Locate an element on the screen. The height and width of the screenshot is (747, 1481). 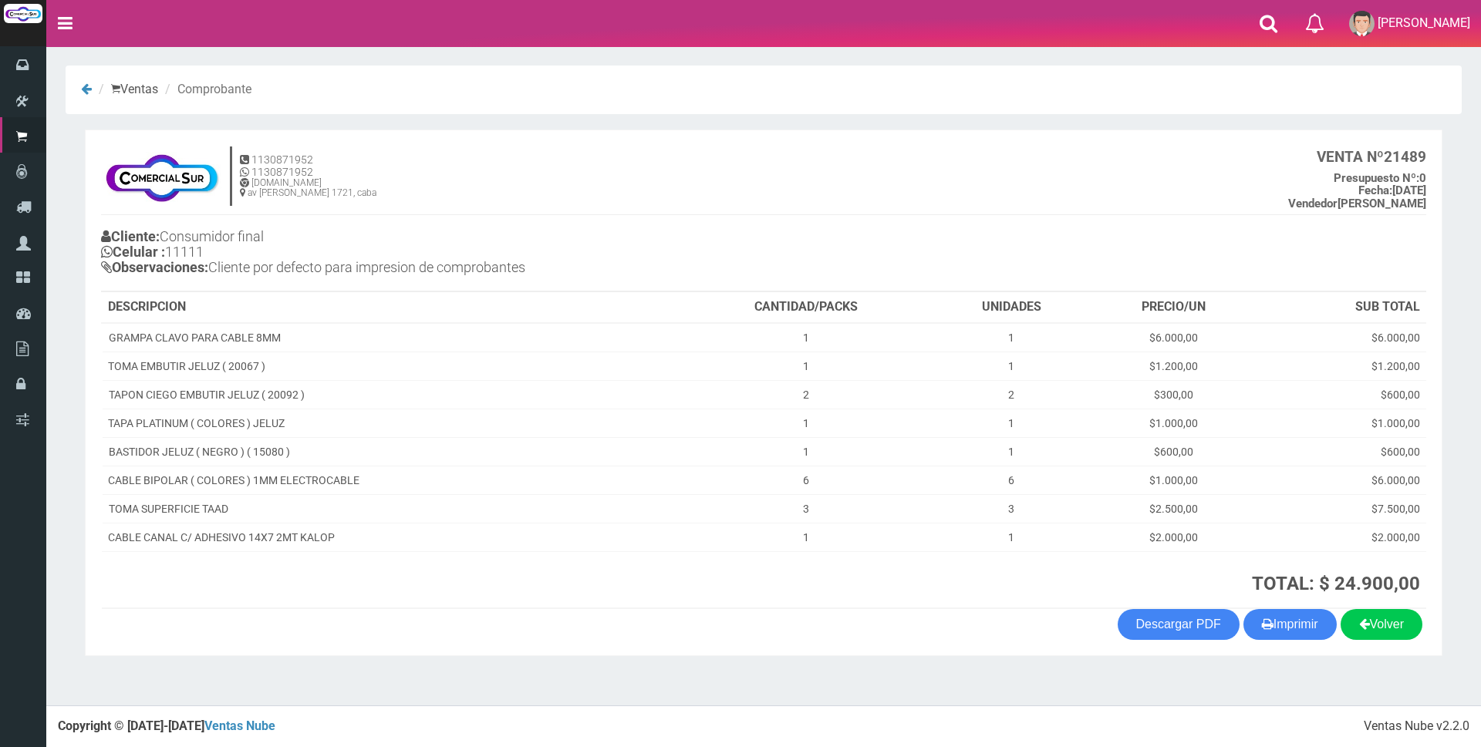
td: CABLE BIPOLAR ( COLORES ) 1MM ELECTROCABLE is located at coordinates (390, 480).